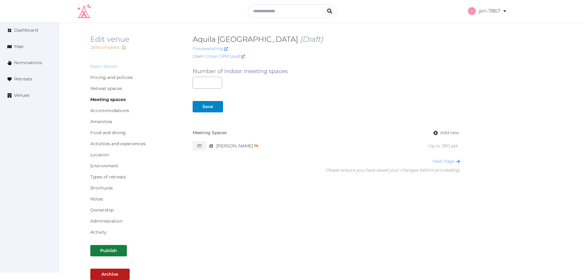 Image resolution: width=584 pixels, height=280 pixels. I want to click on span: Venues, so click(22, 95).